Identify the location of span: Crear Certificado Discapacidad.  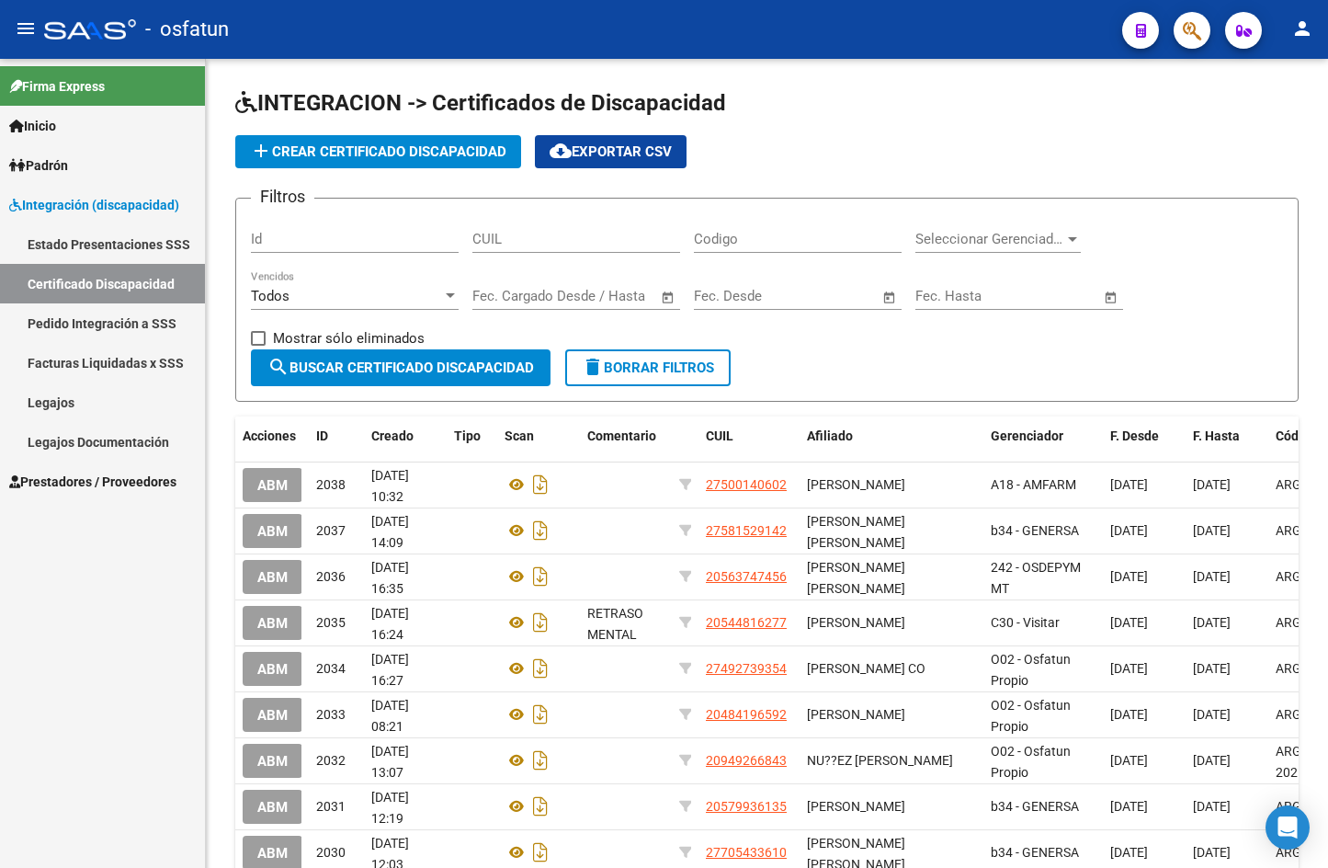
(378, 152).